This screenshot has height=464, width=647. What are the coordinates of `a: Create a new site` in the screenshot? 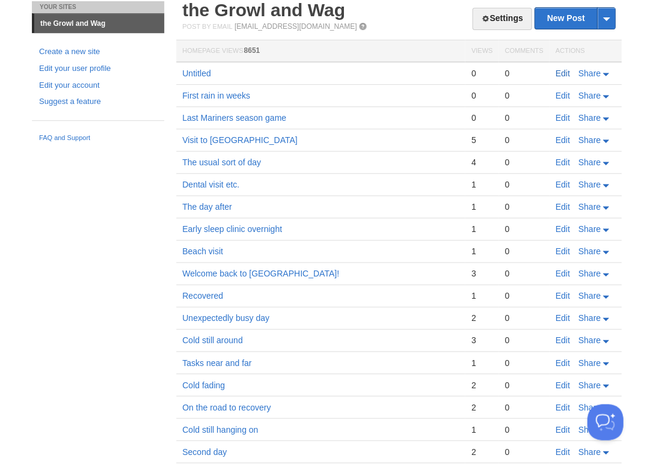 It's located at (98, 52).